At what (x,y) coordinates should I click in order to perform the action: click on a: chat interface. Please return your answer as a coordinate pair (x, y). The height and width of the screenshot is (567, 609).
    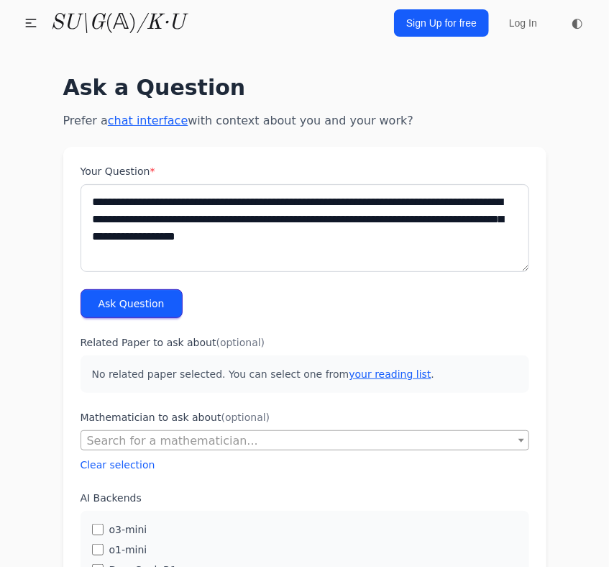
    Looking at the image, I should click on (147, 120).